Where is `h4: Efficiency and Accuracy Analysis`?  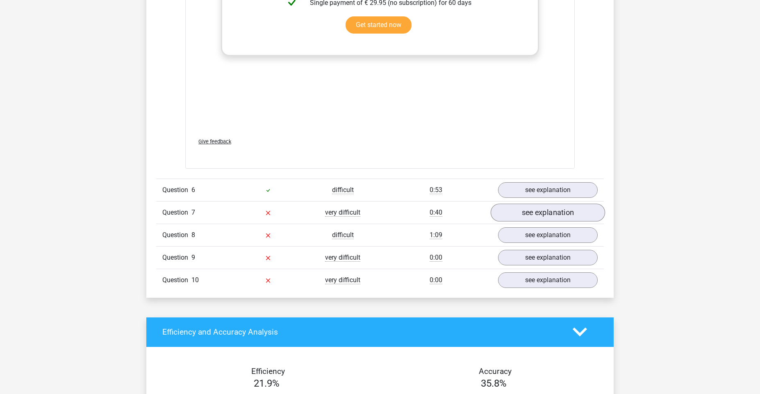
h4: Efficiency and Accuracy Analysis is located at coordinates (361, 332).